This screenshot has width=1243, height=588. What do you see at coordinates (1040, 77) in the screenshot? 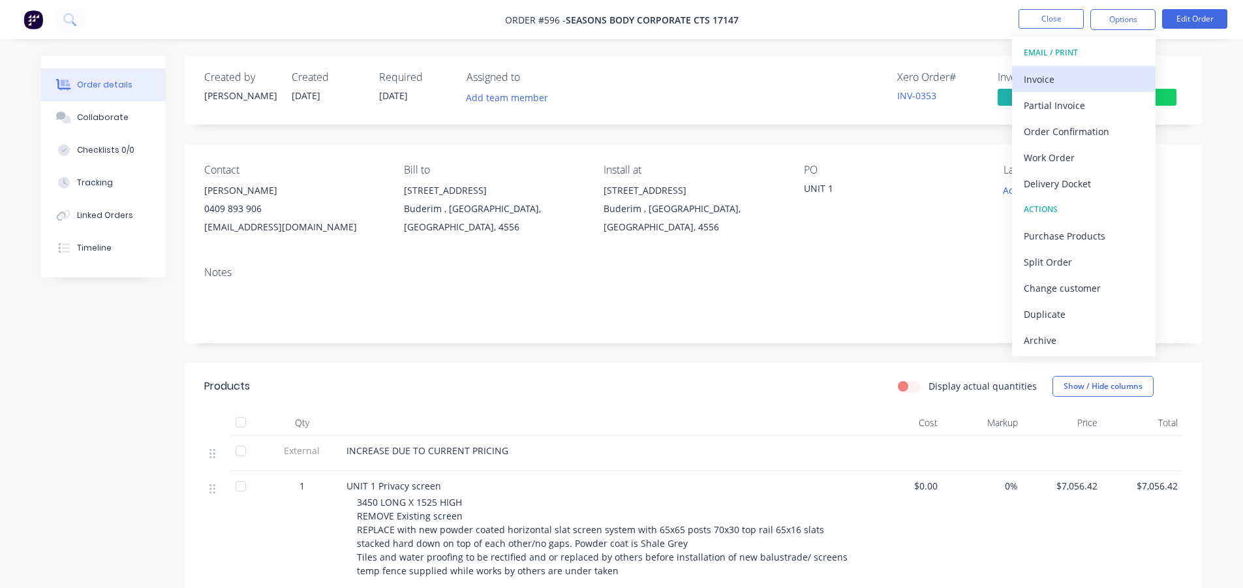
I see `div: Invoiced` at bounding box center [1040, 77].